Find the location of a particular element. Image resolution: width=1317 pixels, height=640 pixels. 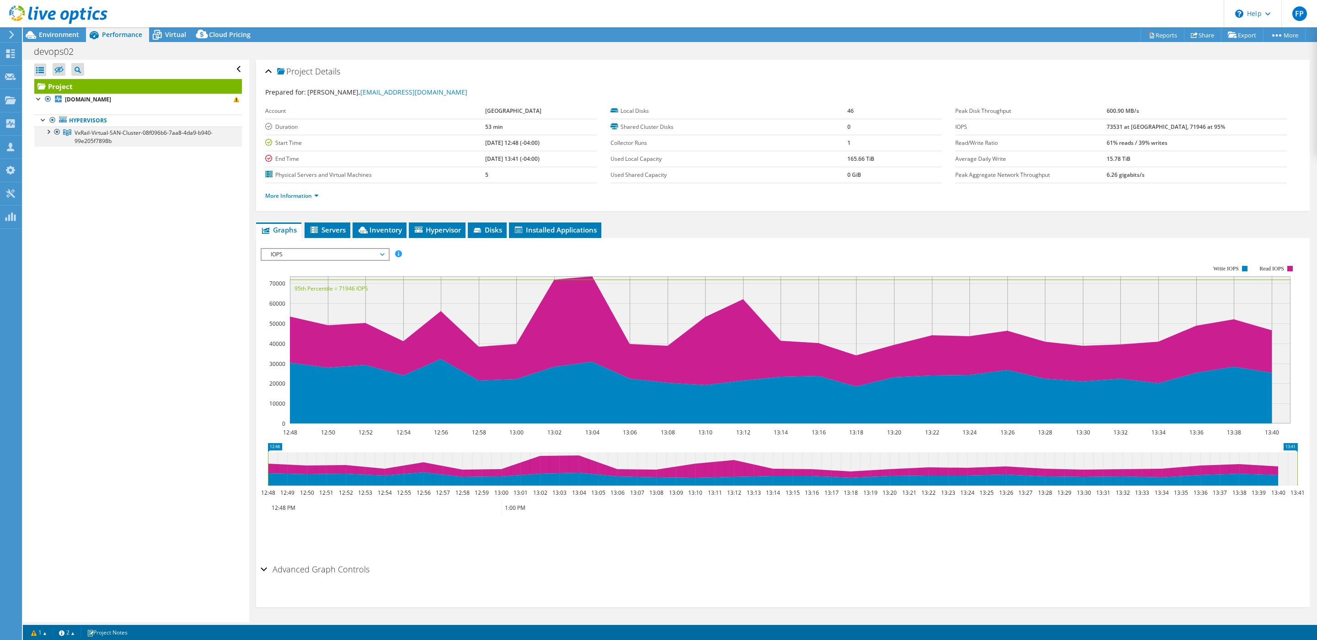

label: Shared Cluster Disks is located at coordinates (729, 127).